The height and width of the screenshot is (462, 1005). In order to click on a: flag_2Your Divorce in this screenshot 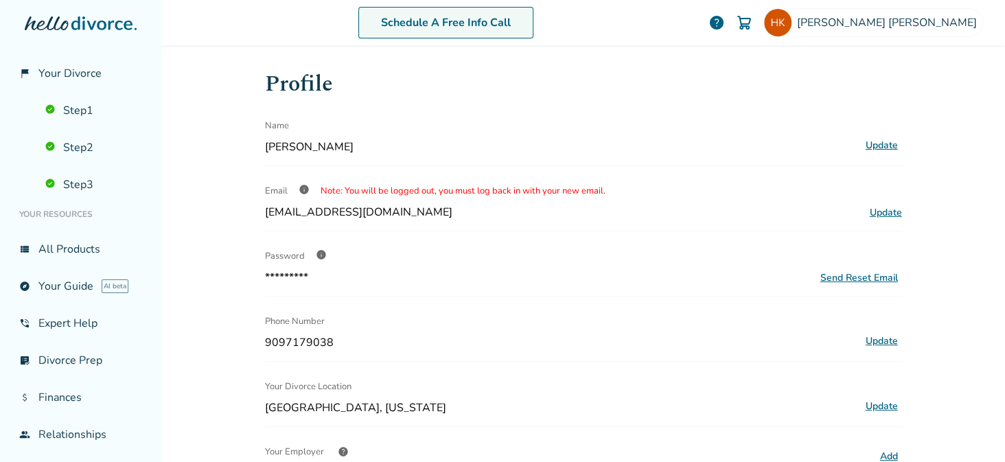, I will do `click(80, 73)`.